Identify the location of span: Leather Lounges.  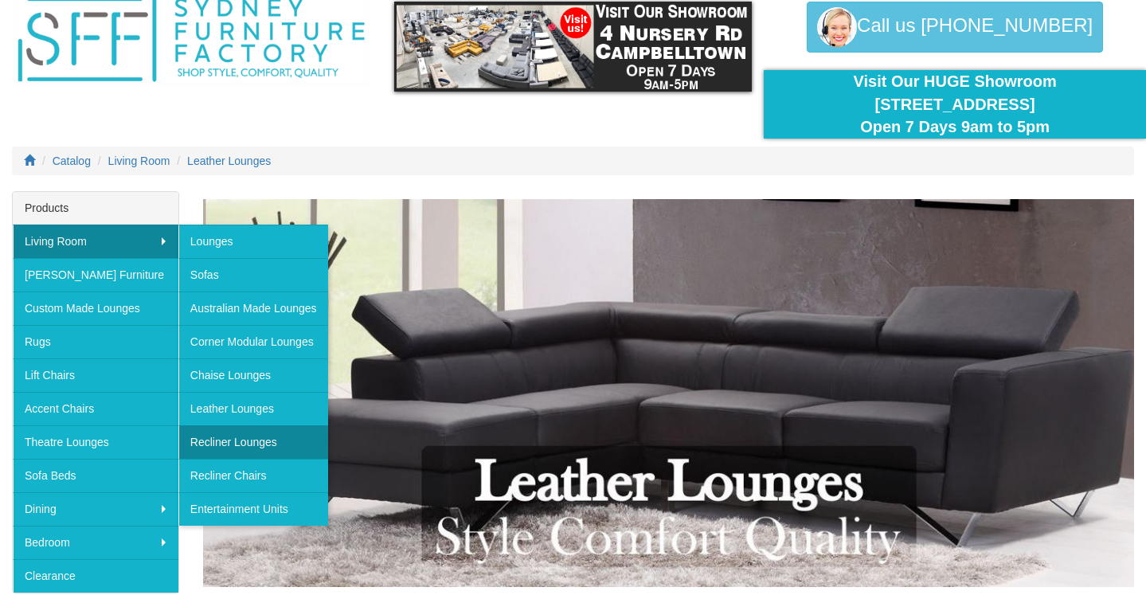
(229, 161).